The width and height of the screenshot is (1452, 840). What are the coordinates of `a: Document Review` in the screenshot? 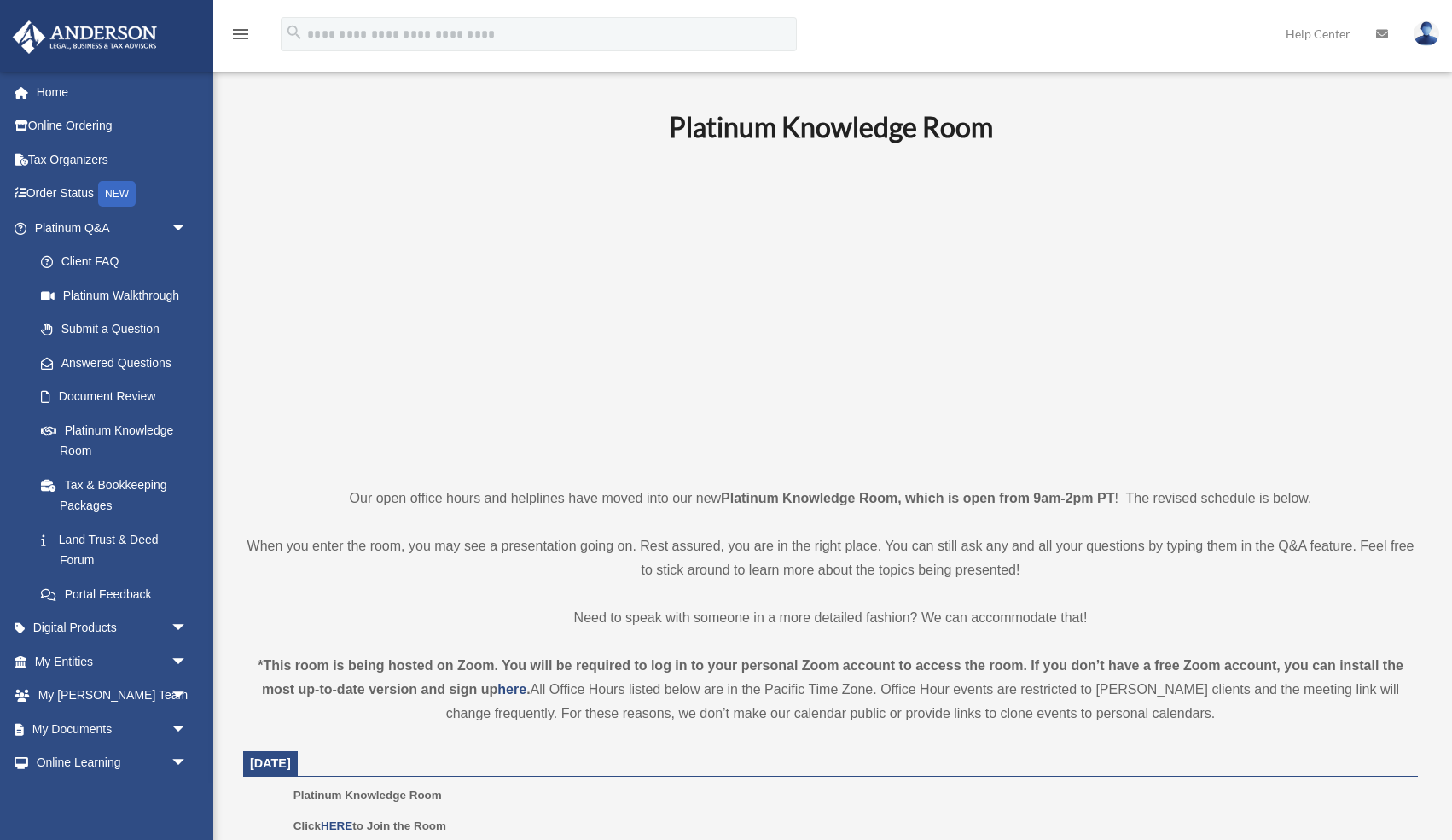 It's located at (119, 397).